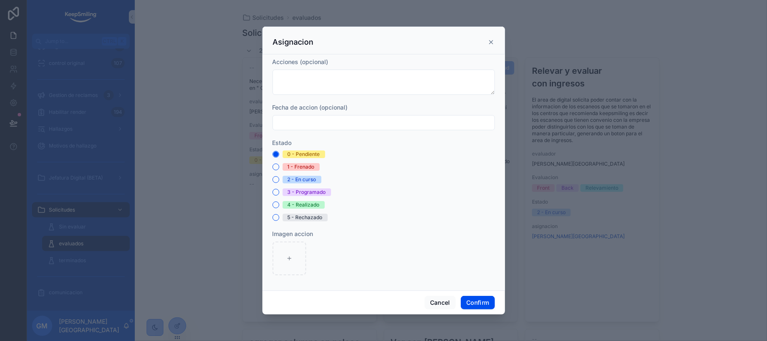  I want to click on div: 3 - Programado, so click(307, 192).